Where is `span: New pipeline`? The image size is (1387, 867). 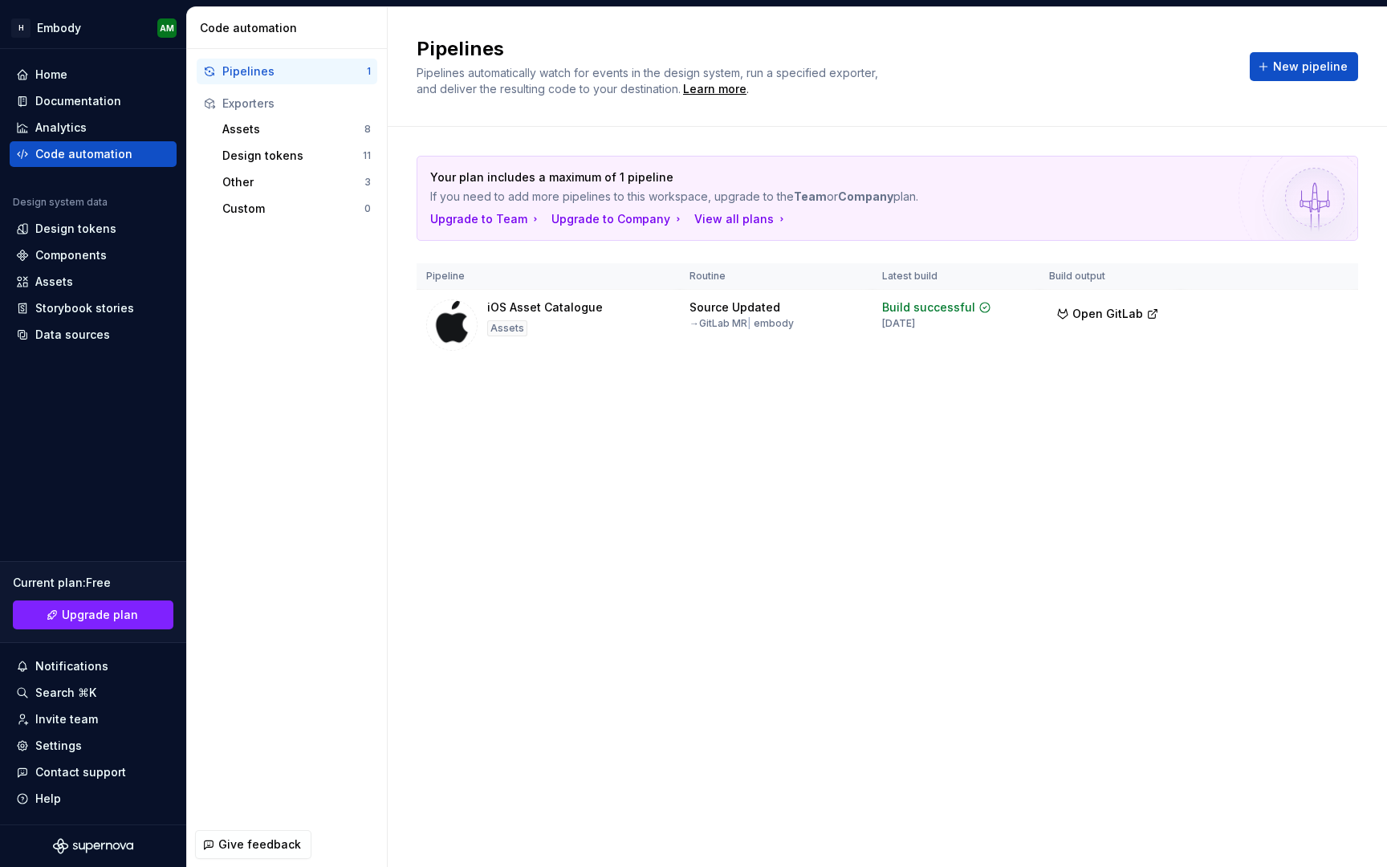 span: New pipeline is located at coordinates (1310, 67).